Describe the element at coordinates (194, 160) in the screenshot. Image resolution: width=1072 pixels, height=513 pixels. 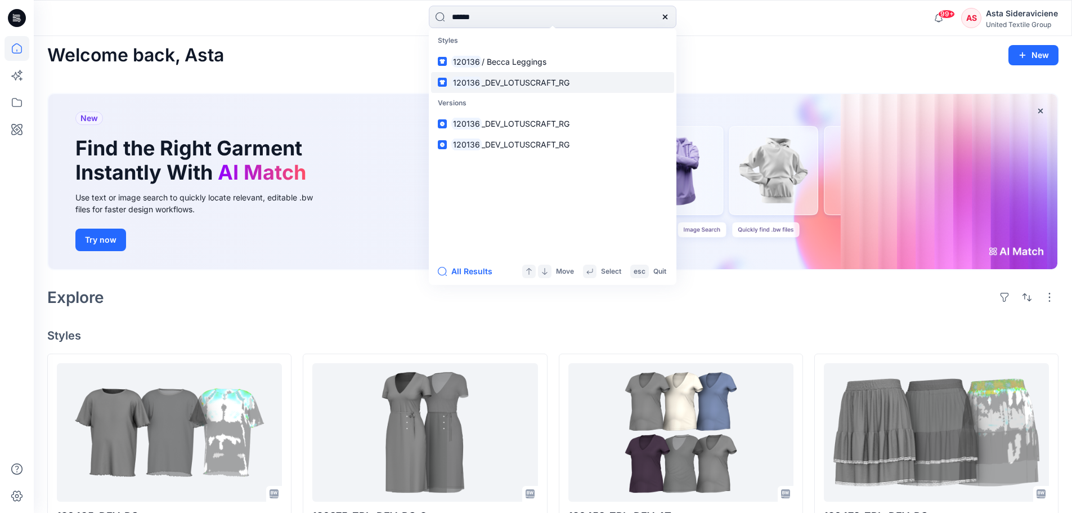
I see `h1: Find the Right Garment Instantly With` at that location.